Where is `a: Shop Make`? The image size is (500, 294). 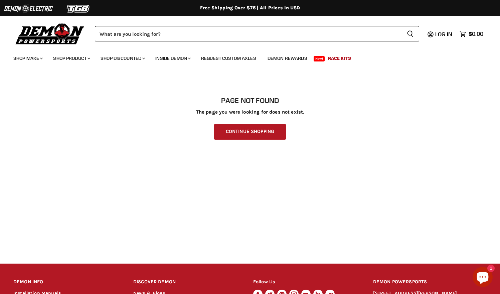
a: Shop Make is located at coordinates (27, 58).